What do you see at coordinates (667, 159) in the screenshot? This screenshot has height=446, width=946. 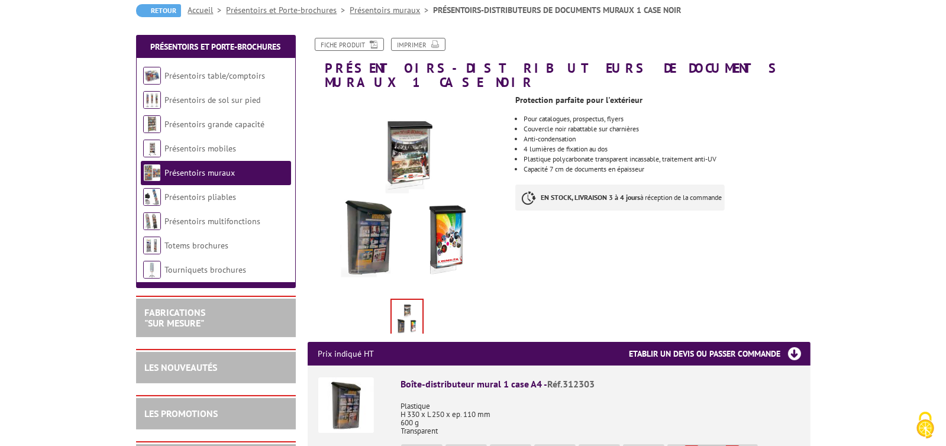 I see `p: Plastique polycarbonate transparent incassable, traitement anti-UV` at bounding box center [667, 159].